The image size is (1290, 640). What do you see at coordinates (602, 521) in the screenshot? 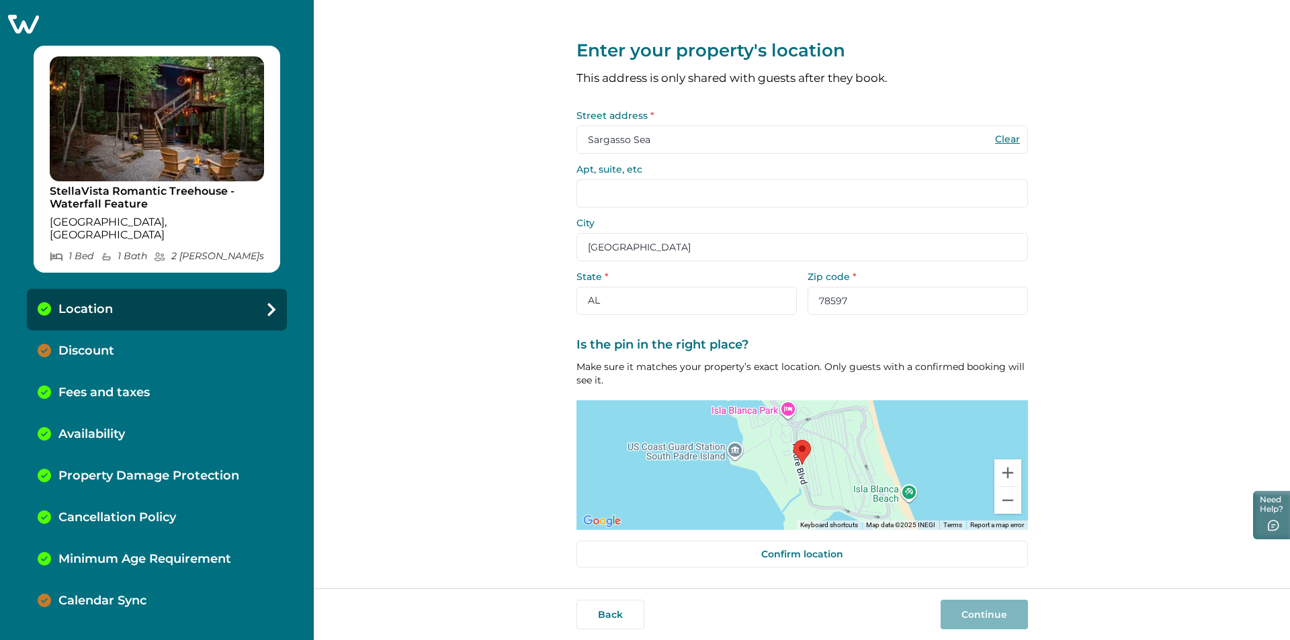
I see `a: Open this area in Google Maps (opens a new window)` at bounding box center [602, 521].